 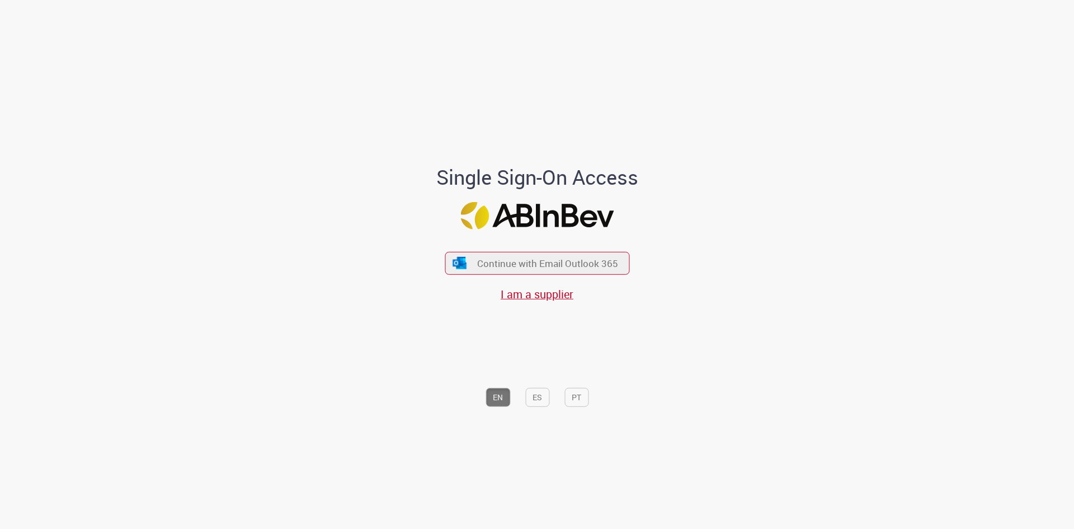 What do you see at coordinates (576, 397) in the screenshot?
I see `button: PT` at bounding box center [576, 397].